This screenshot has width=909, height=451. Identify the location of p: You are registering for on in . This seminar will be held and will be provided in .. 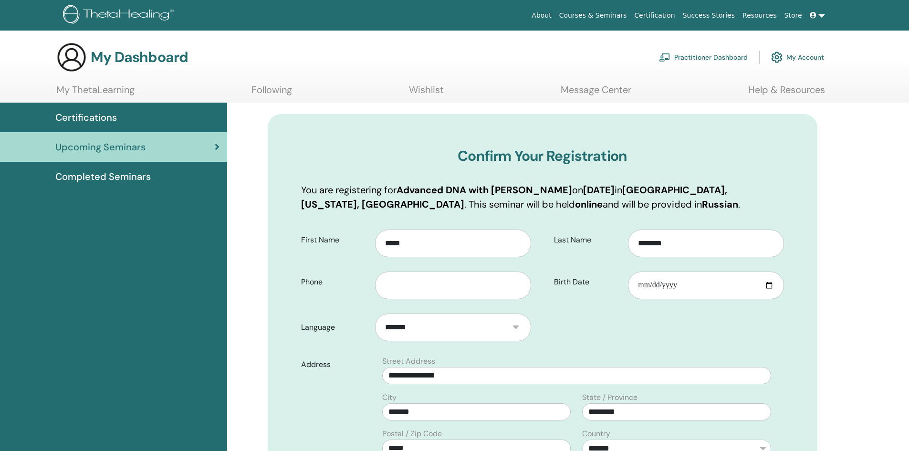
(543, 197).